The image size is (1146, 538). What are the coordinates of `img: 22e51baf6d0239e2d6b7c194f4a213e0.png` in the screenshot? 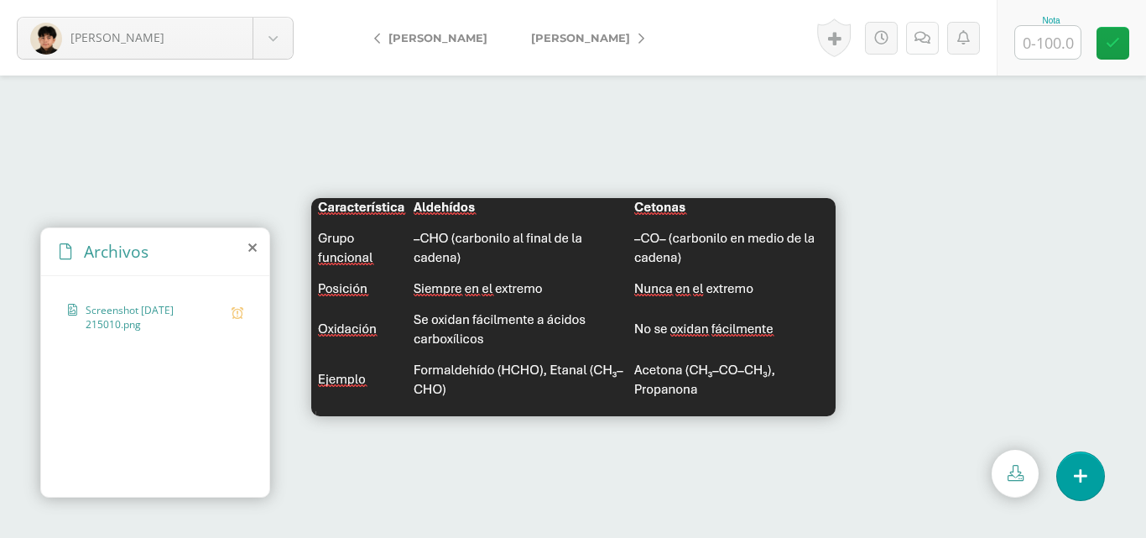 It's located at (46, 39).